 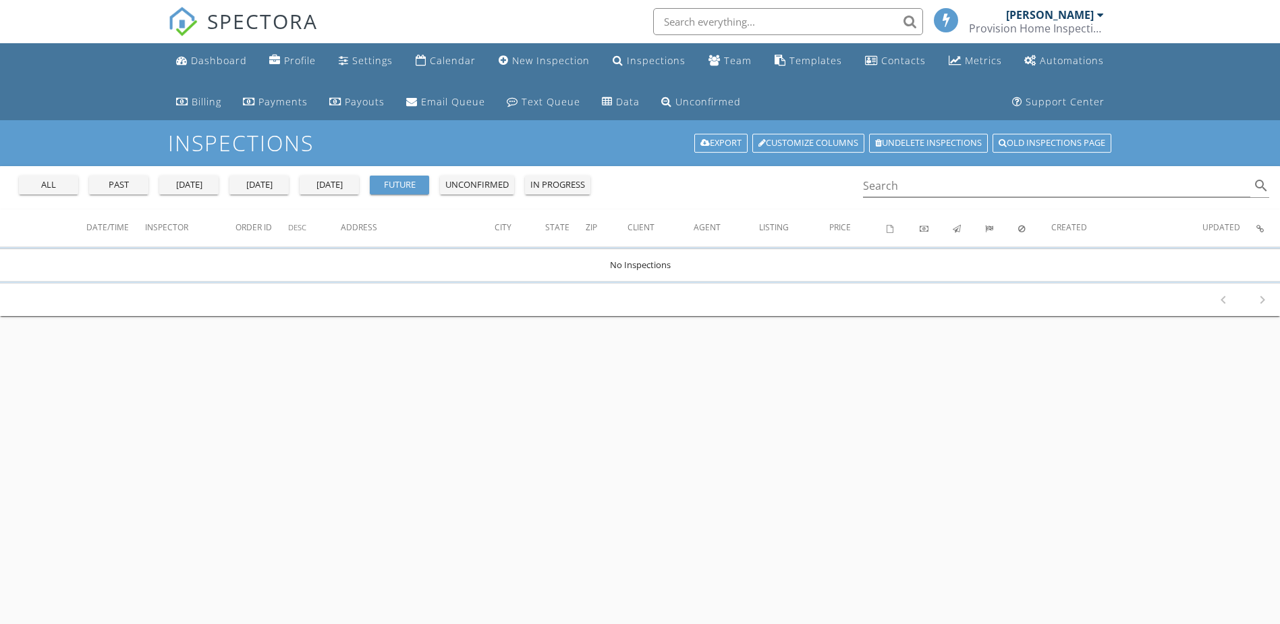 What do you see at coordinates (640, 142) in the screenshot?
I see `h1: Inspections` at bounding box center [640, 142].